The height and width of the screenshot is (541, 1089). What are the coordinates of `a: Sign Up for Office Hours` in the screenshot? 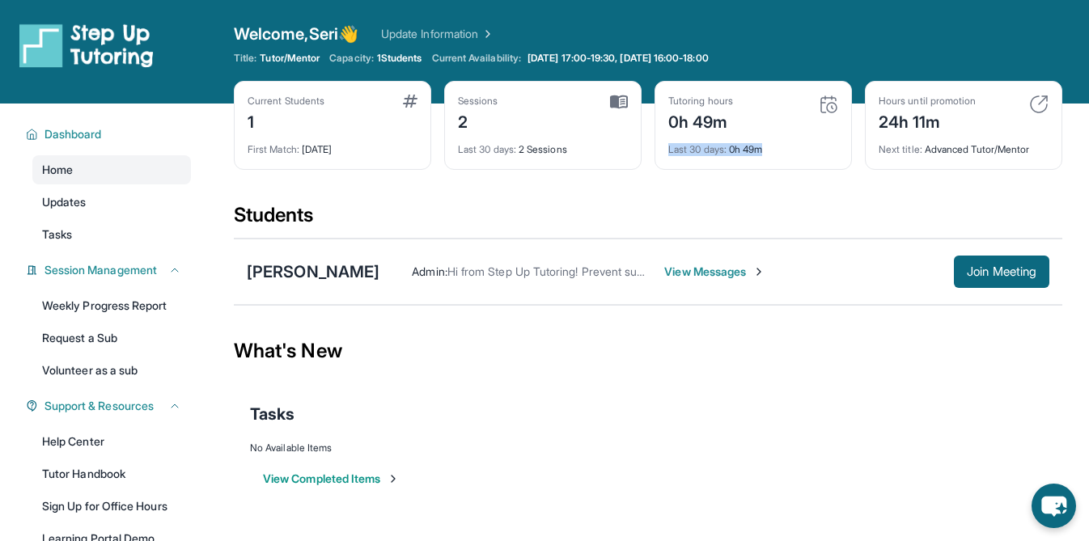 It's located at (112, 507).